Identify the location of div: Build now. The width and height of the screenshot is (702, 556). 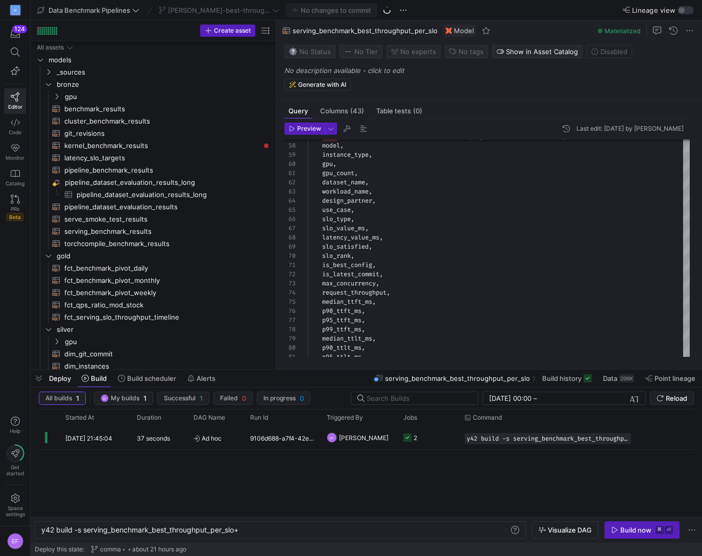
(636, 530).